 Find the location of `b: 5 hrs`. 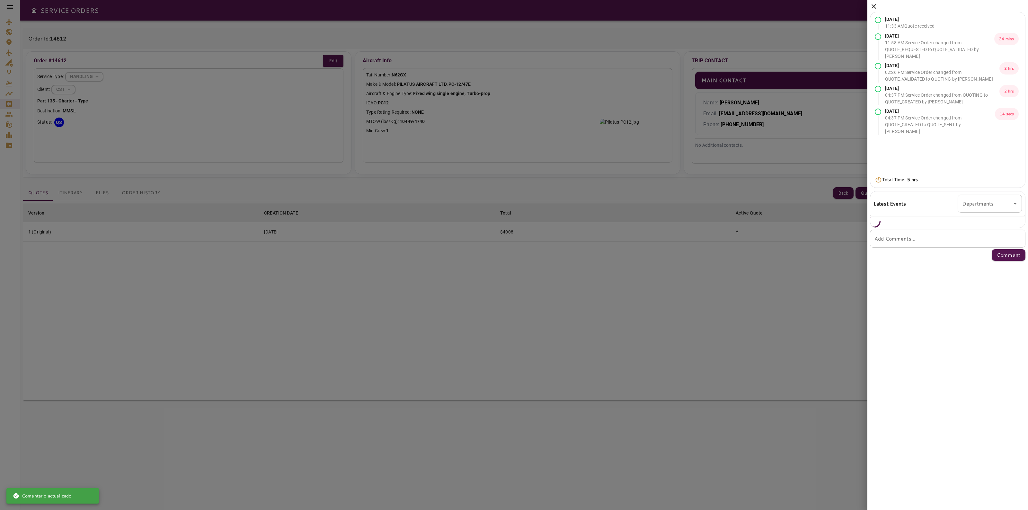

b: 5 hrs is located at coordinates (913, 180).